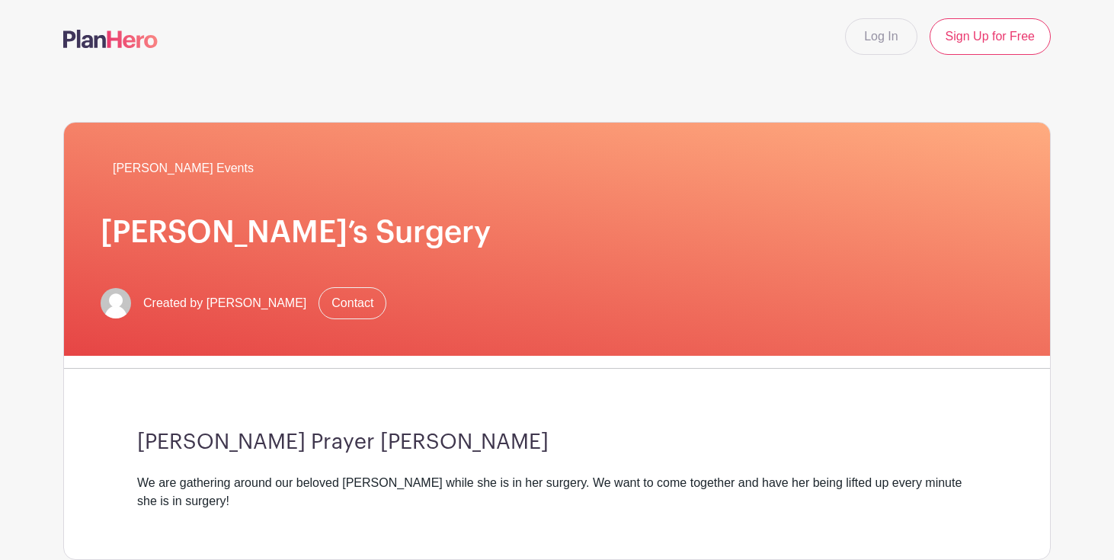 Image resolution: width=1114 pixels, height=560 pixels. Describe the element at coordinates (881, 37) in the screenshot. I see `a: Log In` at that location.